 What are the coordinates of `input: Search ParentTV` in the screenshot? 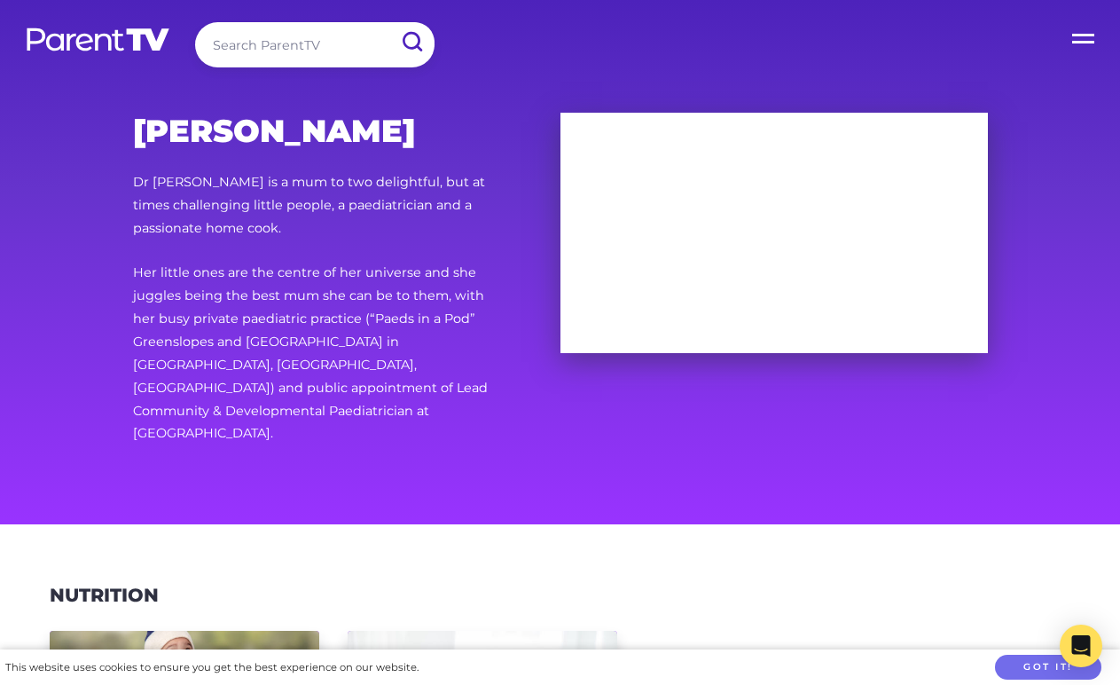 It's located at (315, 44).